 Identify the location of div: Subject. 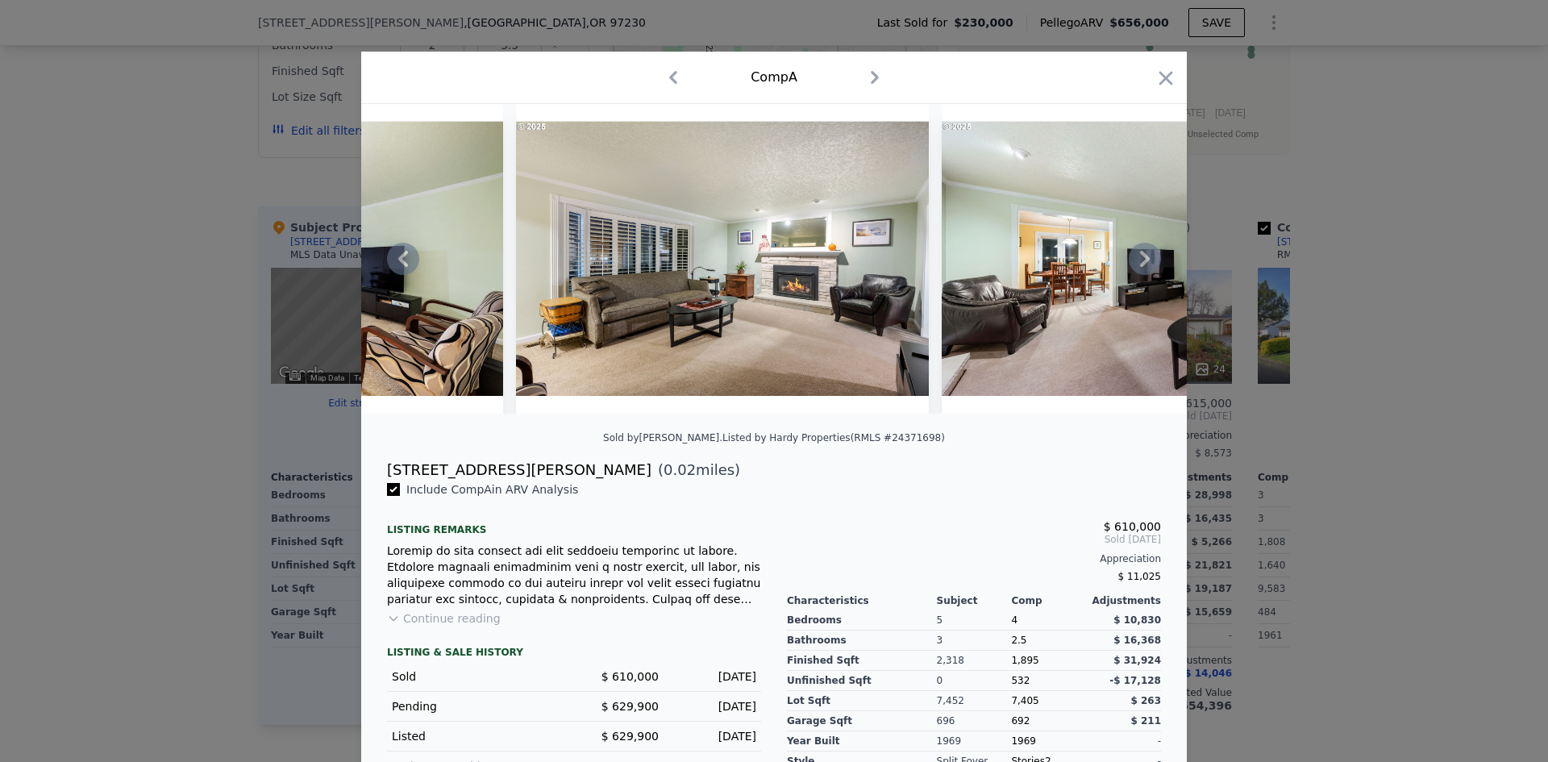
(974, 601).